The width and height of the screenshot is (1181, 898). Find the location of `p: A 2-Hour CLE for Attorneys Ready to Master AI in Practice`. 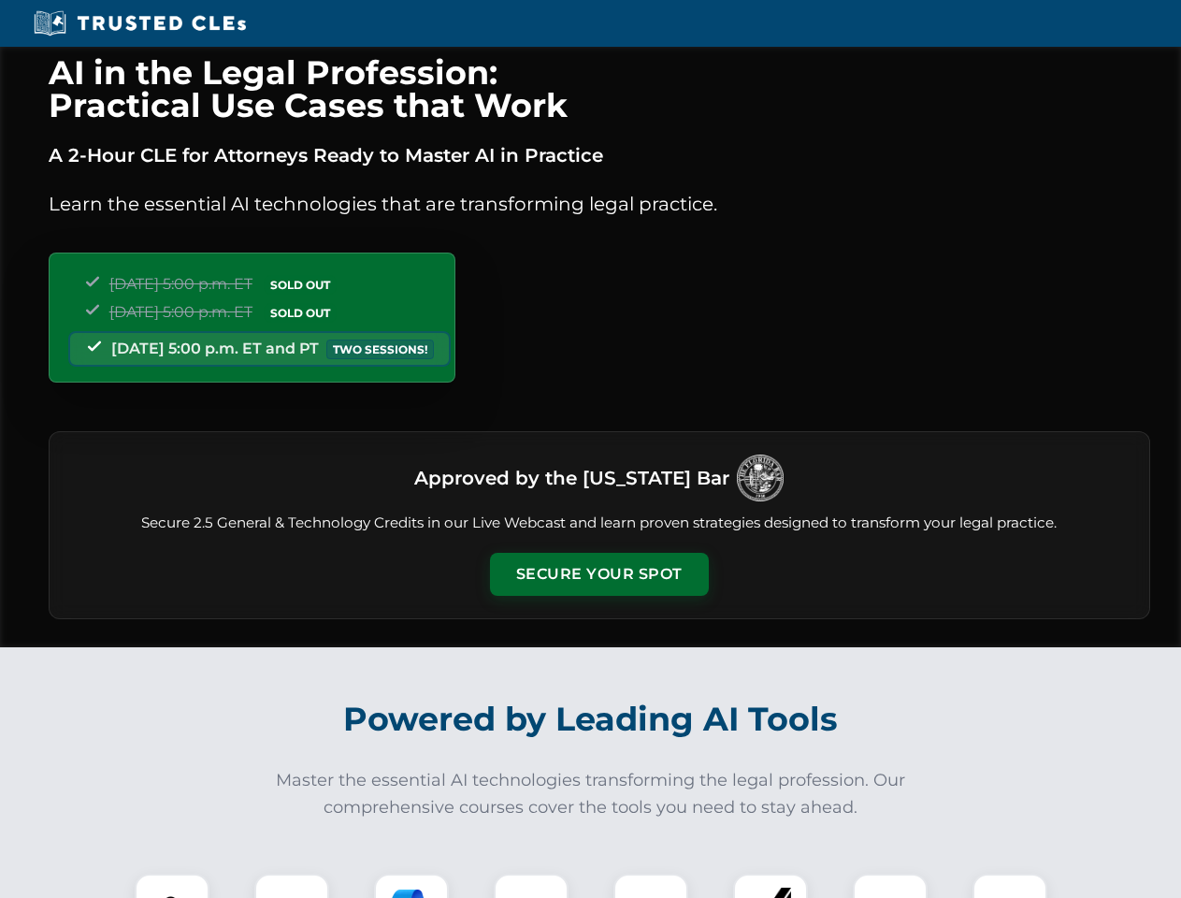

p: A 2-Hour CLE for Attorneys Ready to Master AI in Practice is located at coordinates (600, 155).